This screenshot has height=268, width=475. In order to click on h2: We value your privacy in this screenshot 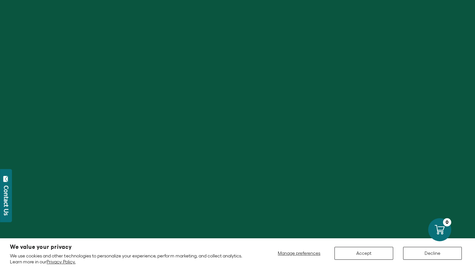, I will do `click(130, 247)`.